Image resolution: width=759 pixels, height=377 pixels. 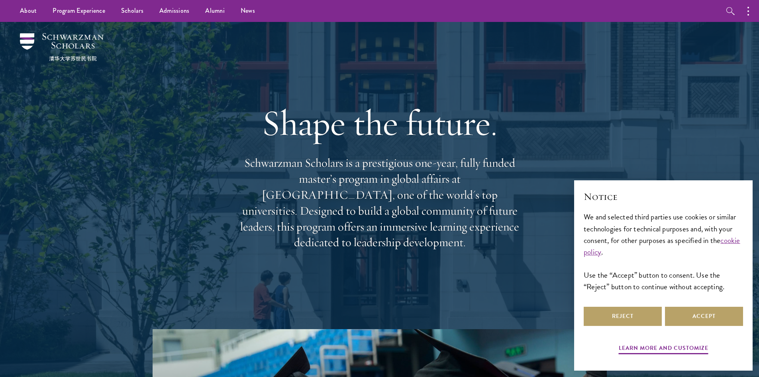 I want to click on button: Learn more and customize, so click(x=663, y=349).